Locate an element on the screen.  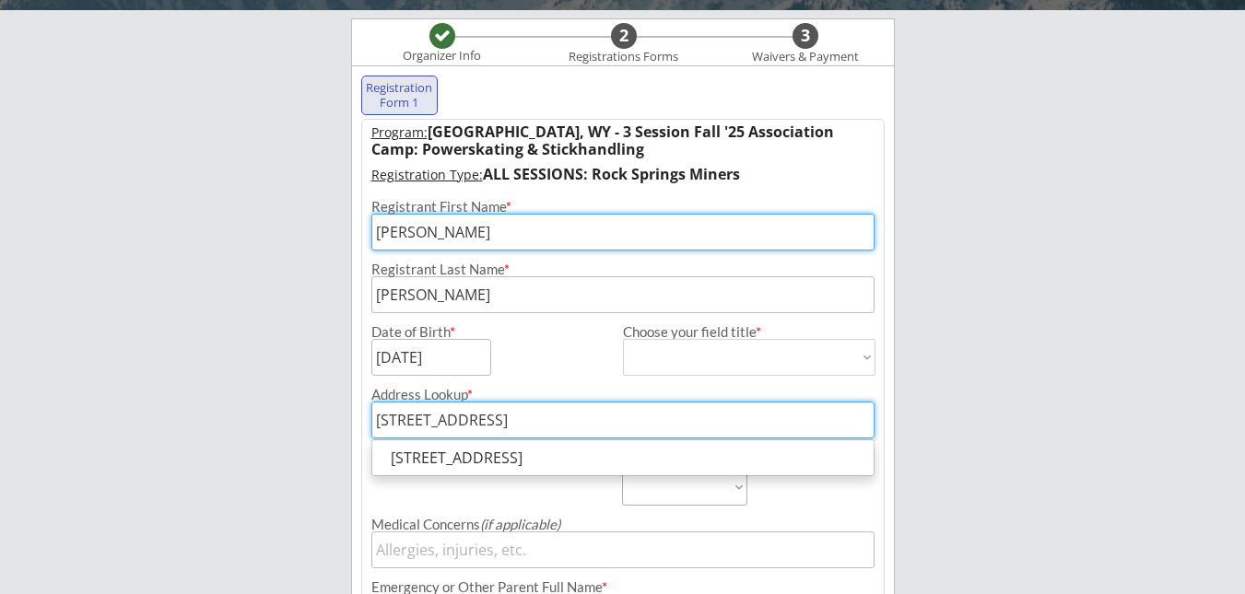
div: Registrant Last Name is located at coordinates (623, 269).